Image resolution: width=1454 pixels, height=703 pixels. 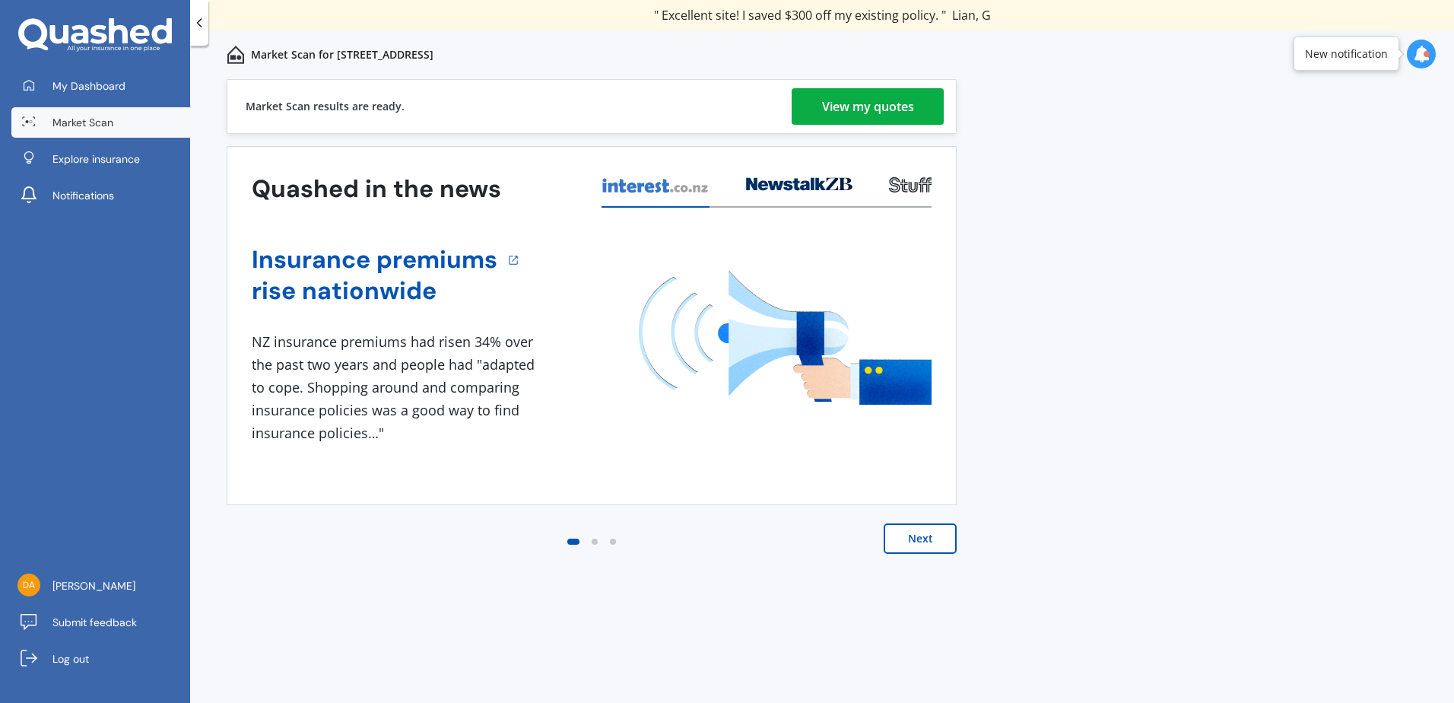 I want to click on a: View my quotes, so click(x=867, y=106).